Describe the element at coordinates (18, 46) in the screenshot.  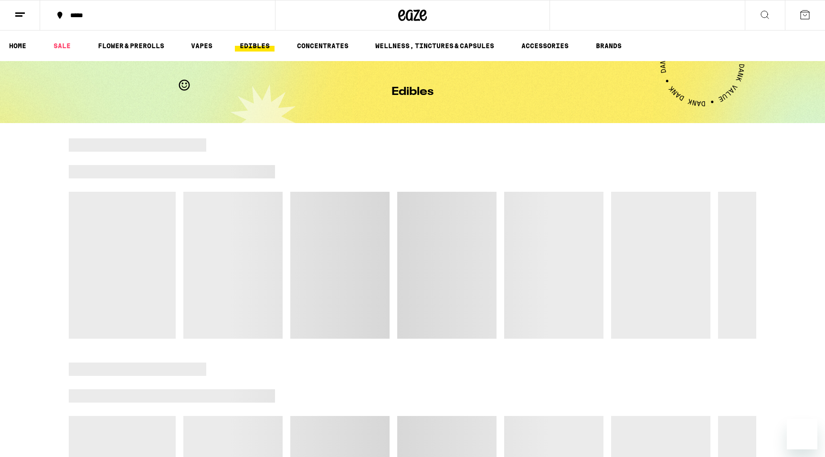
I see `a: HOME` at that location.